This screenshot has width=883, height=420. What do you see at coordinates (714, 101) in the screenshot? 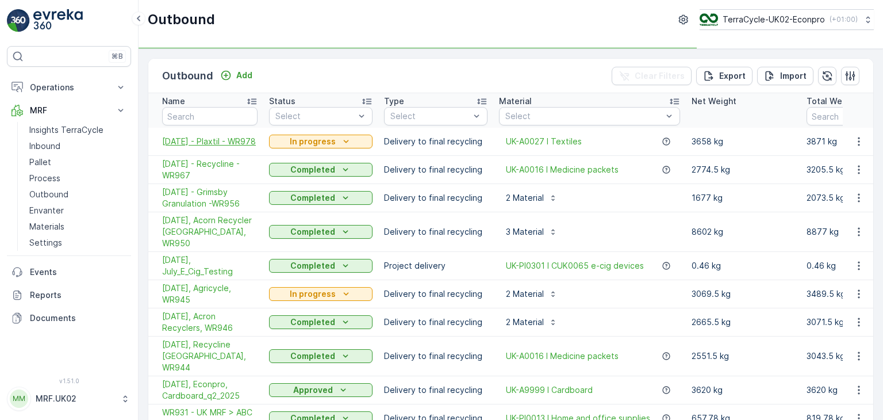
I see `p: Net Weight` at bounding box center [714, 101].